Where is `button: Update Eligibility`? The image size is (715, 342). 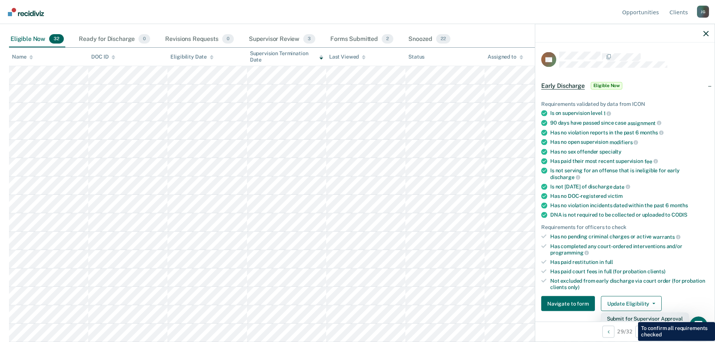
button: Update Eligibility is located at coordinates (631, 304).